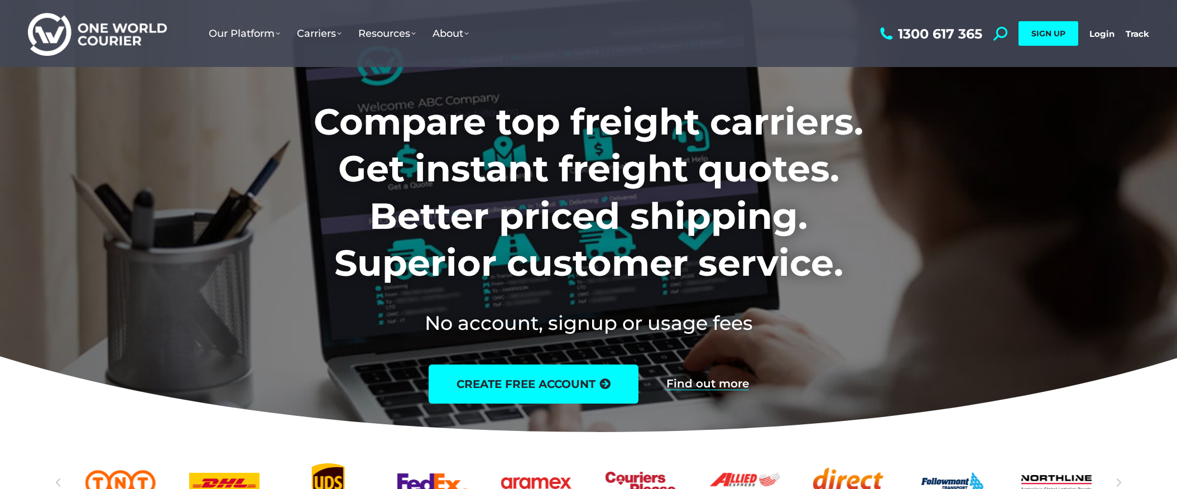  What do you see at coordinates (1102, 33) in the screenshot?
I see `a: Login` at bounding box center [1102, 33].